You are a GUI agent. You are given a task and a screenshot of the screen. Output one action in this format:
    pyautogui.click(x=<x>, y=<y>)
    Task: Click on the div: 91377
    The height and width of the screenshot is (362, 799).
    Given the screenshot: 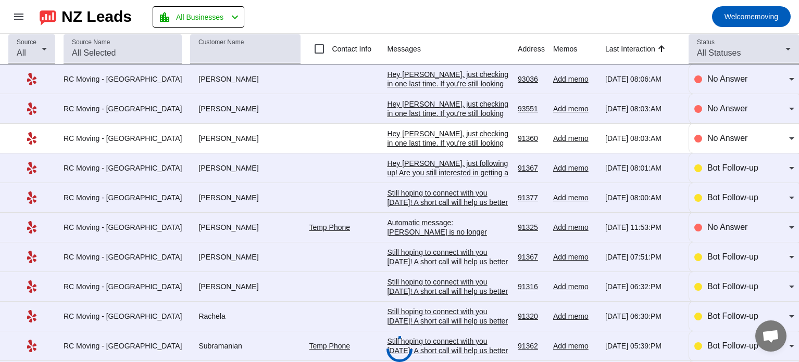 What is the action you would take?
    pyautogui.click(x=531, y=198)
    